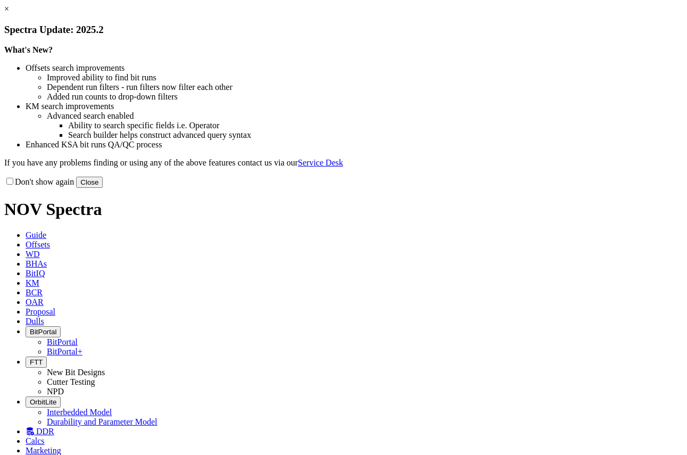 The height and width of the screenshot is (455, 687). What do you see at coordinates (45, 431) in the screenshot?
I see `span: DDR` at bounding box center [45, 431].